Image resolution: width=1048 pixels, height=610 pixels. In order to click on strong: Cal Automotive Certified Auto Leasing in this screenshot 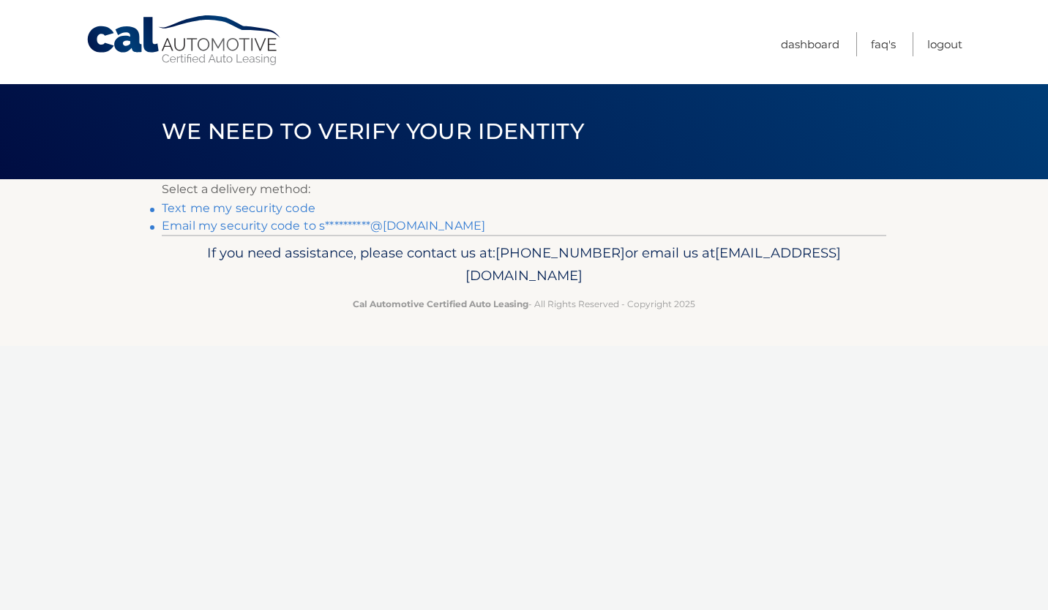, I will do `click(440, 304)`.